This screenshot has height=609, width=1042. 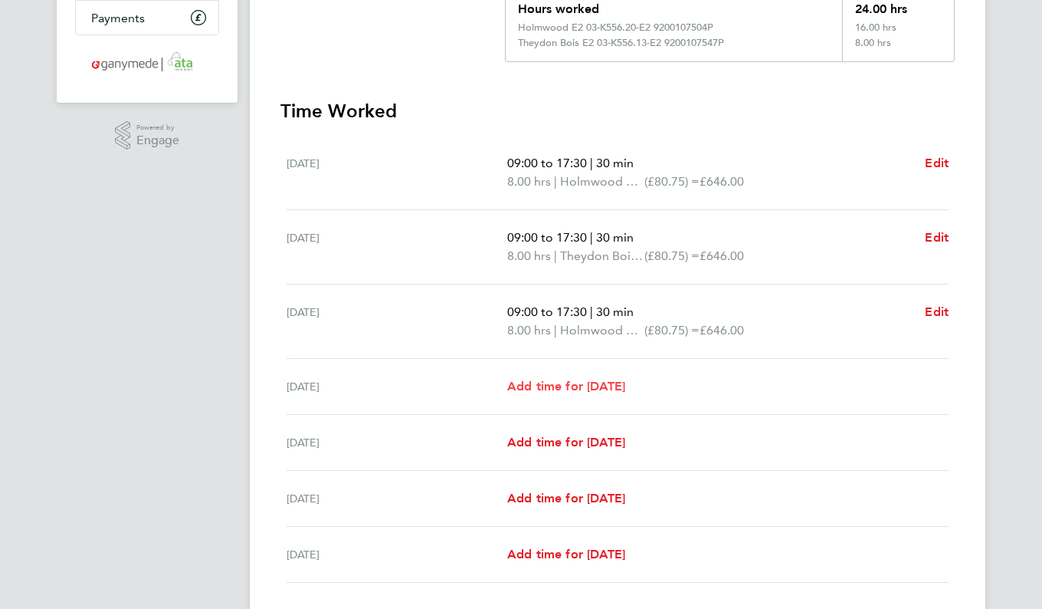 What do you see at coordinates (118, 18) in the screenshot?
I see `span: Payments` at bounding box center [118, 18].